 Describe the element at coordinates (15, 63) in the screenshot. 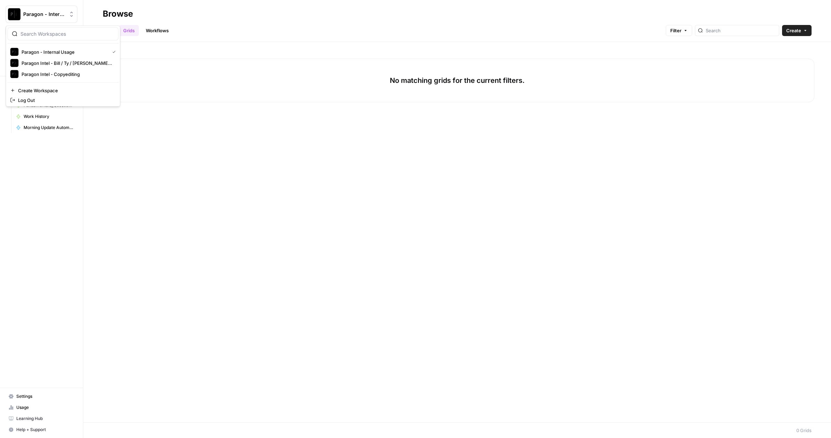

I see `img: Paragon Intel - Bill / Ty / Colby R&D Logo` at that location.